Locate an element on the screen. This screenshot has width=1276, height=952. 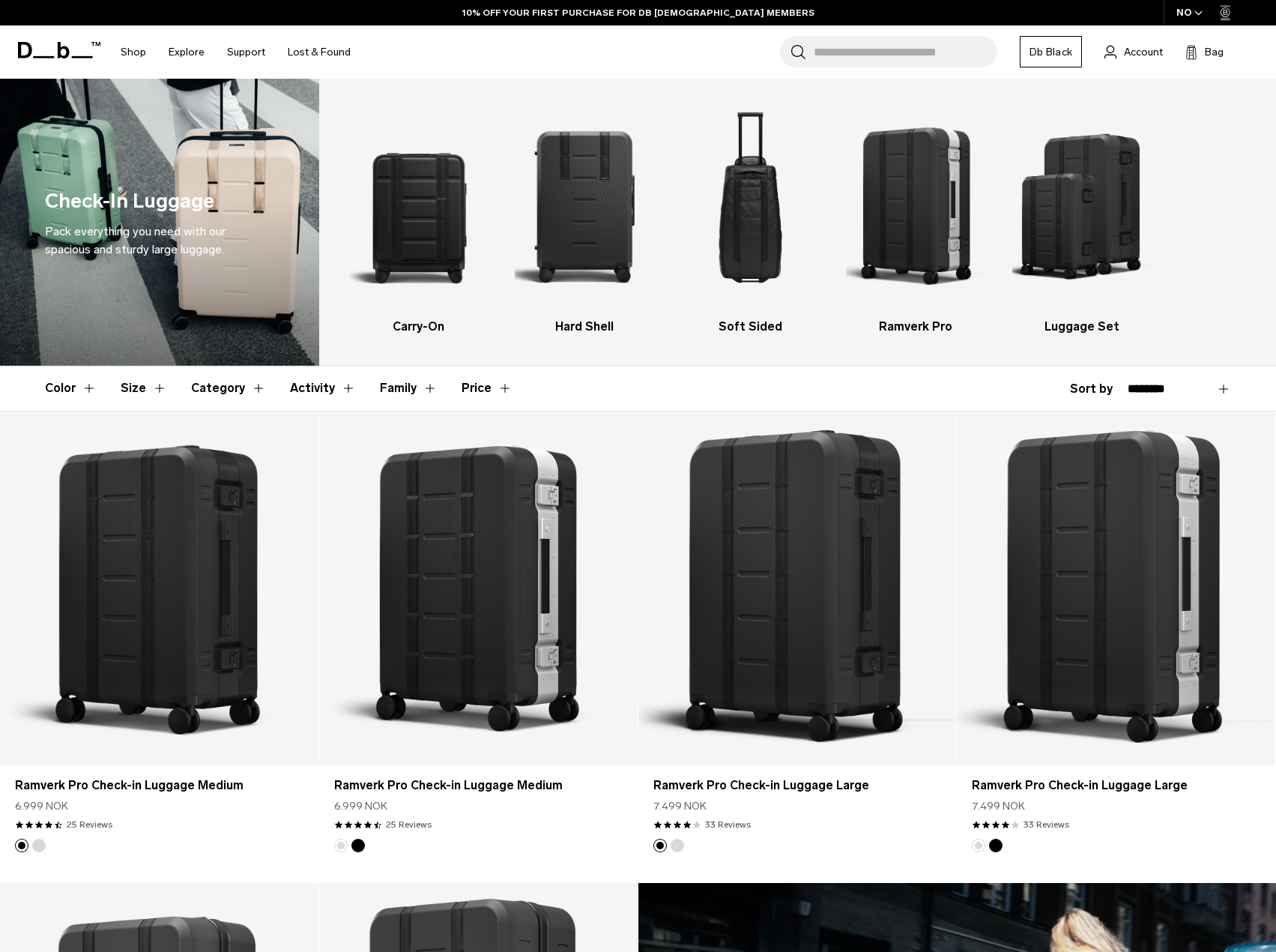
h1: Check-In Luggage is located at coordinates (130, 201).